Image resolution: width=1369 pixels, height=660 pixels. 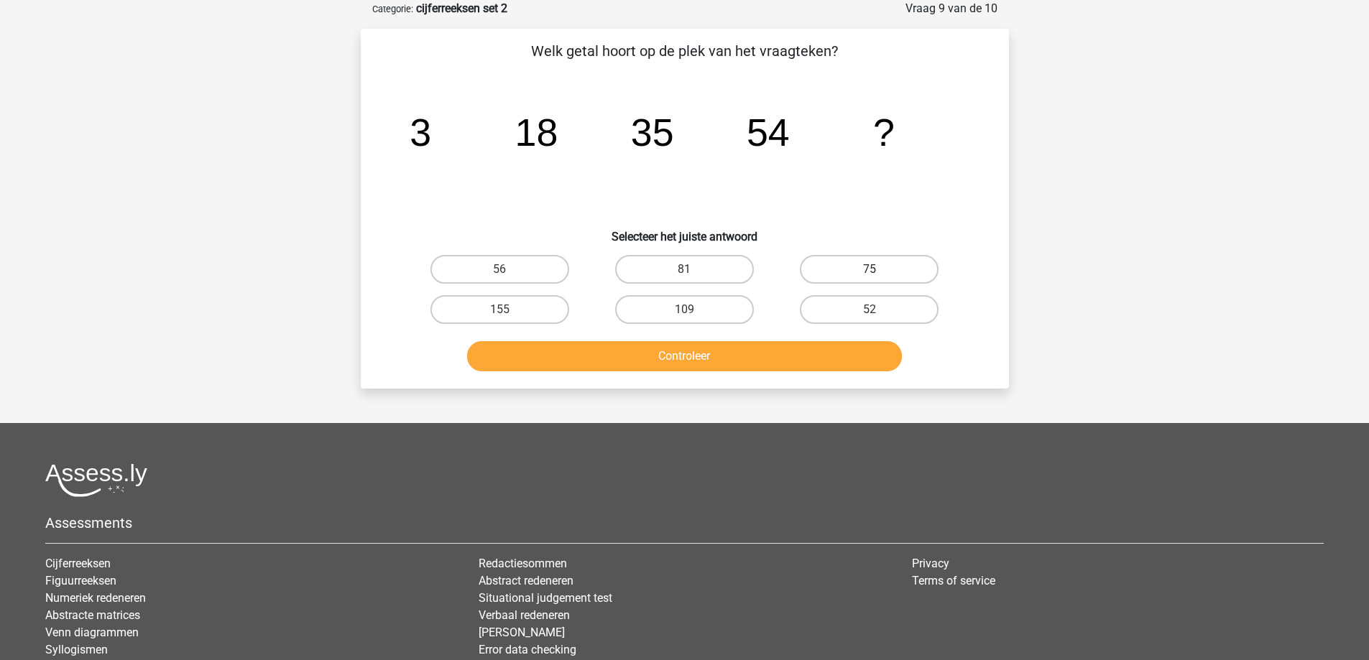 What do you see at coordinates (499, 269) in the screenshot?
I see `label: 56` at bounding box center [499, 269].